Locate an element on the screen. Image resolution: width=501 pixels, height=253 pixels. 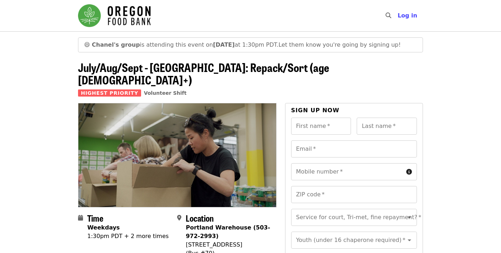
input: First name is located at coordinates (321, 126).